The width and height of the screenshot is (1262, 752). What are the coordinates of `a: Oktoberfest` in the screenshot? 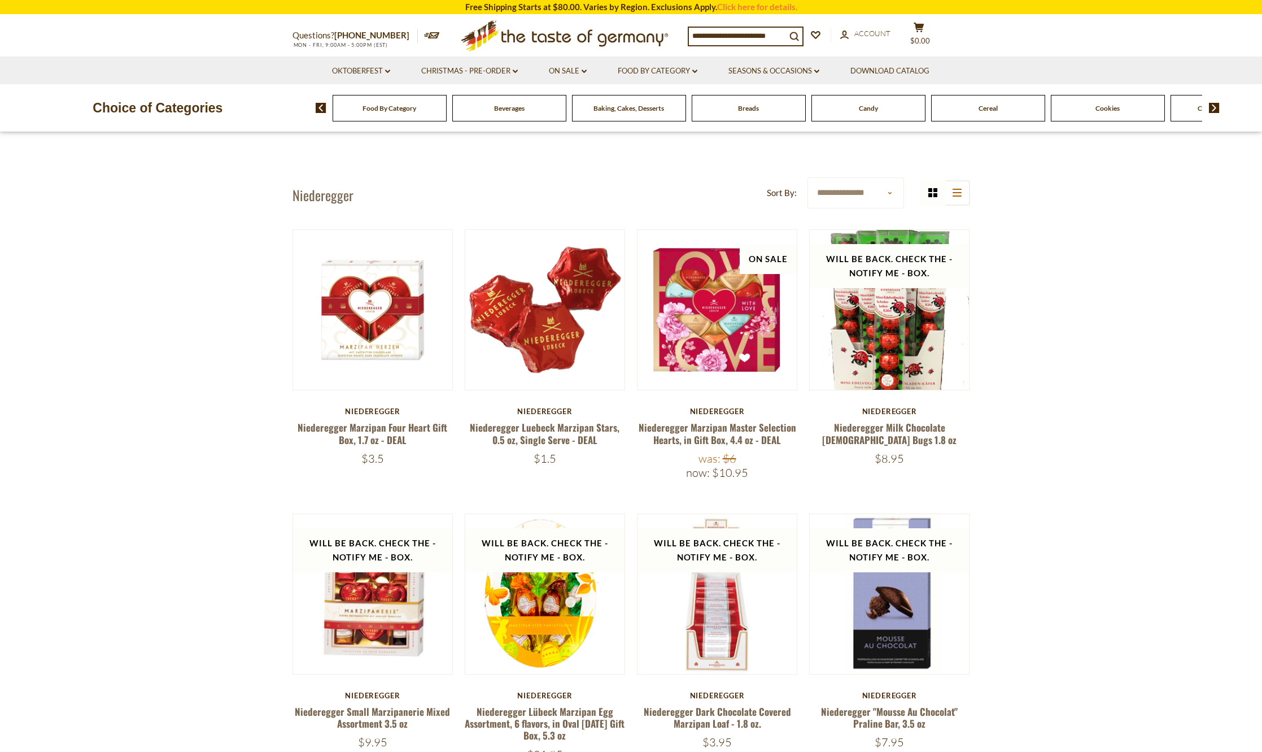 It's located at (361, 71).